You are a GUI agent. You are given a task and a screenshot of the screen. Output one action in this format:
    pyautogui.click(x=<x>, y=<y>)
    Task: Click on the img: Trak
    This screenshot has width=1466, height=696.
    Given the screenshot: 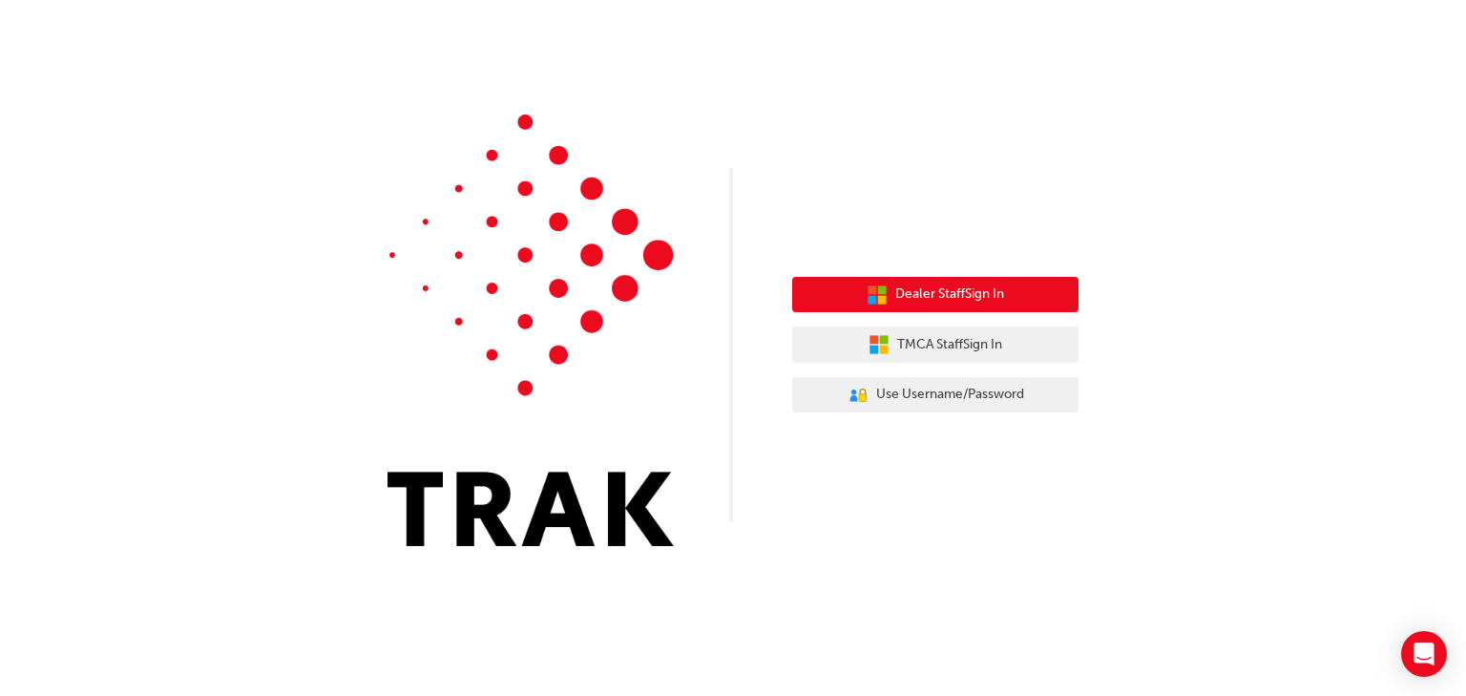 What is the action you would take?
    pyautogui.click(x=531, y=330)
    